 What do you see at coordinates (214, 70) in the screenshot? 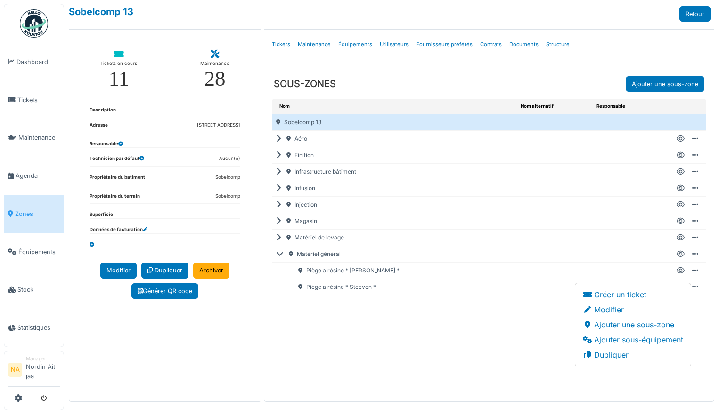
I see `a: Maintenance 28` at bounding box center [214, 70].